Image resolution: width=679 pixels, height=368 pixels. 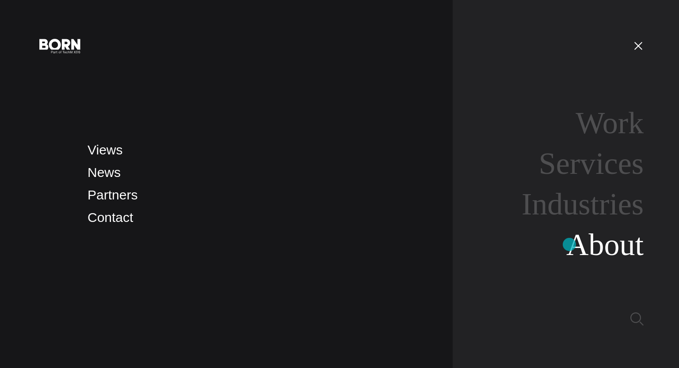 I want to click on a: Work, so click(x=609, y=123).